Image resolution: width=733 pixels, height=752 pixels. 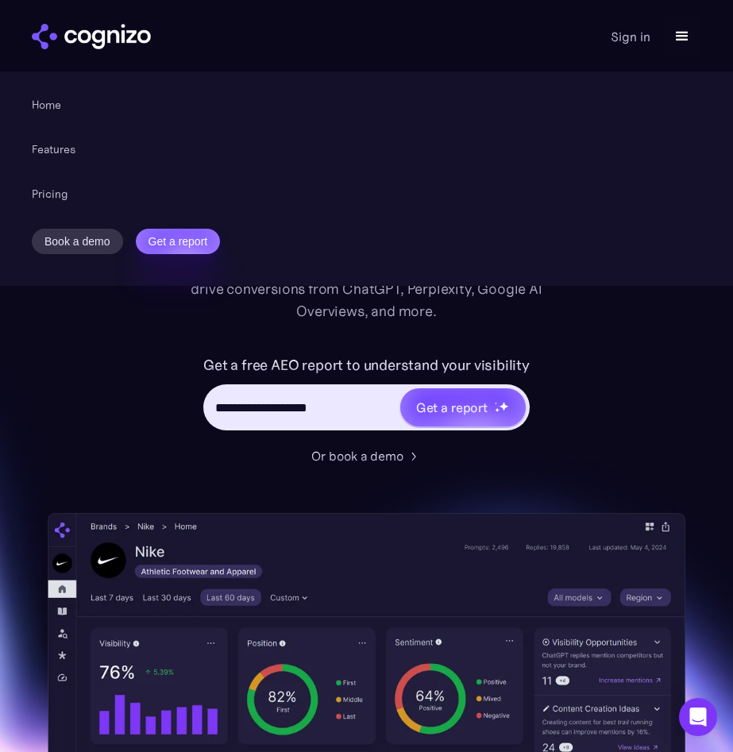 I want to click on div: Open Intercom Messenger, so click(x=698, y=717).